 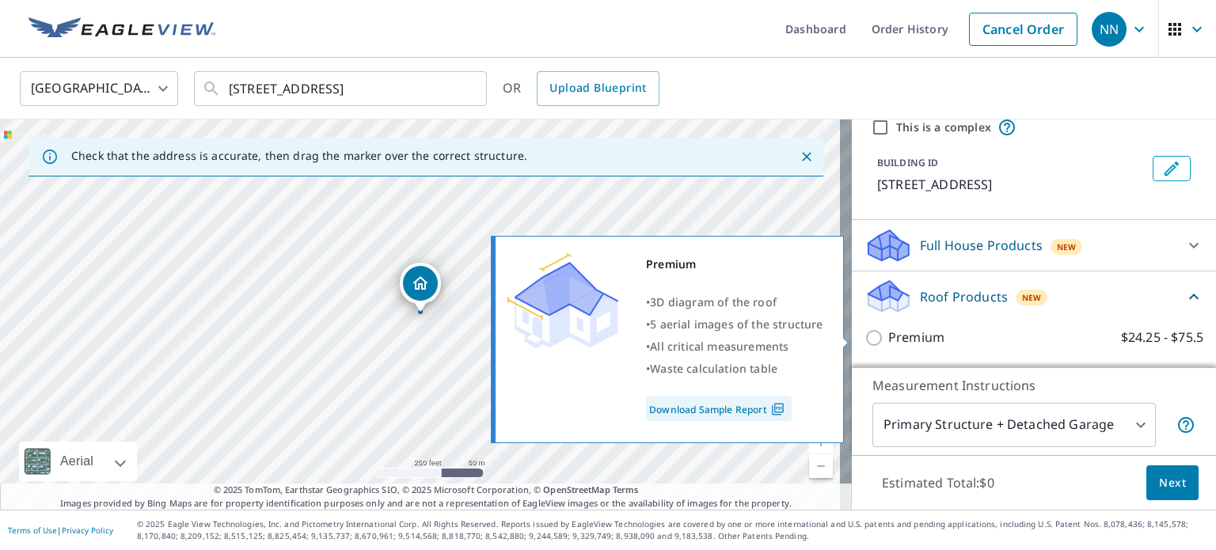 I want to click on img: Premium, so click(x=563, y=301).